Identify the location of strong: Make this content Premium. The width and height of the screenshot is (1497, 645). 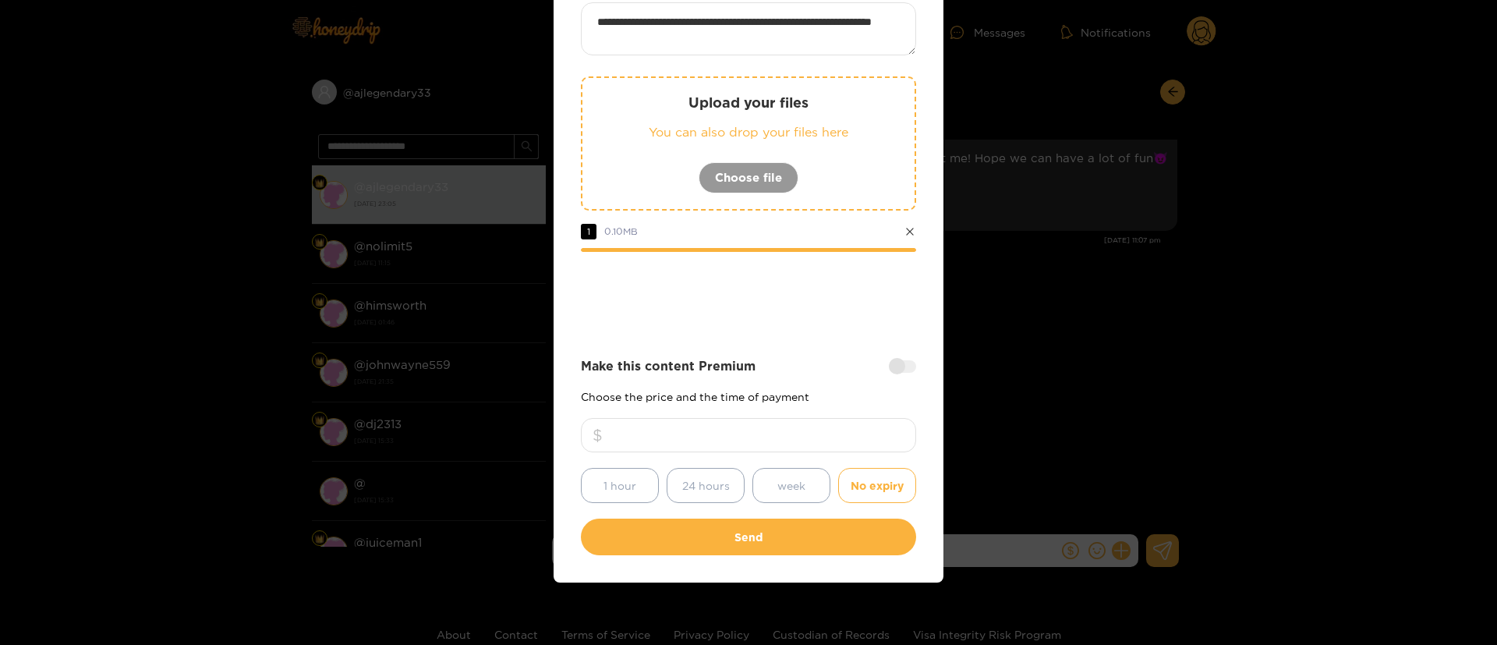
(668, 366).